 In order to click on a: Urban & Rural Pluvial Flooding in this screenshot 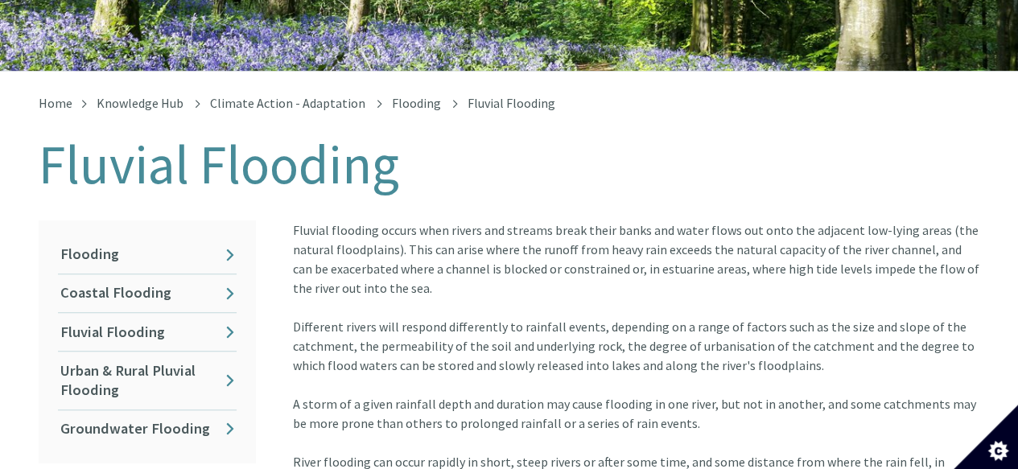, I will do `click(147, 380)`.